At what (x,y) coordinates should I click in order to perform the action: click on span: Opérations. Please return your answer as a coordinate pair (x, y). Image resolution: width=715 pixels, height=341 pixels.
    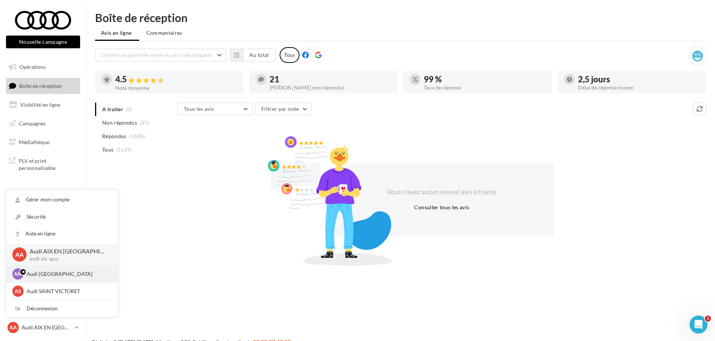
    Looking at the image, I should click on (33, 67).